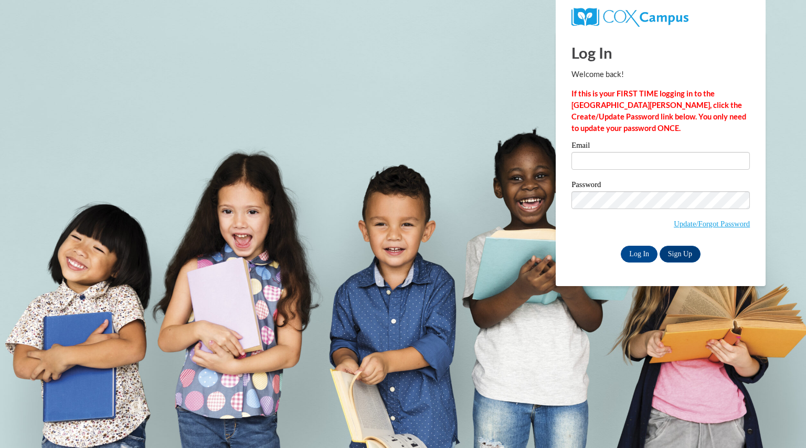  I want to click on label: Email, so click(660, 147).